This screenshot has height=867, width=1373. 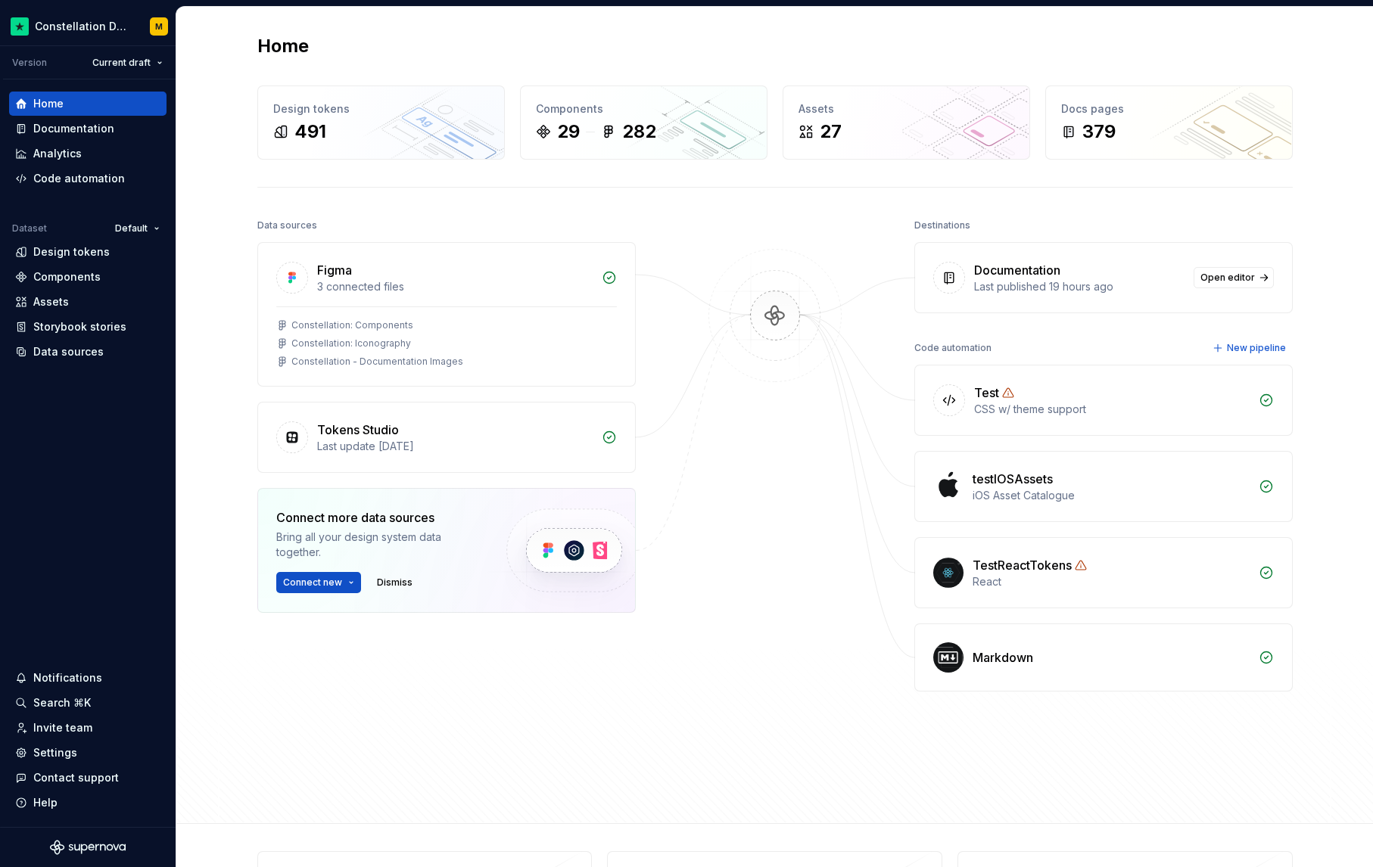 I want to click on a: Design tokens491, so click(x=381, y=123).